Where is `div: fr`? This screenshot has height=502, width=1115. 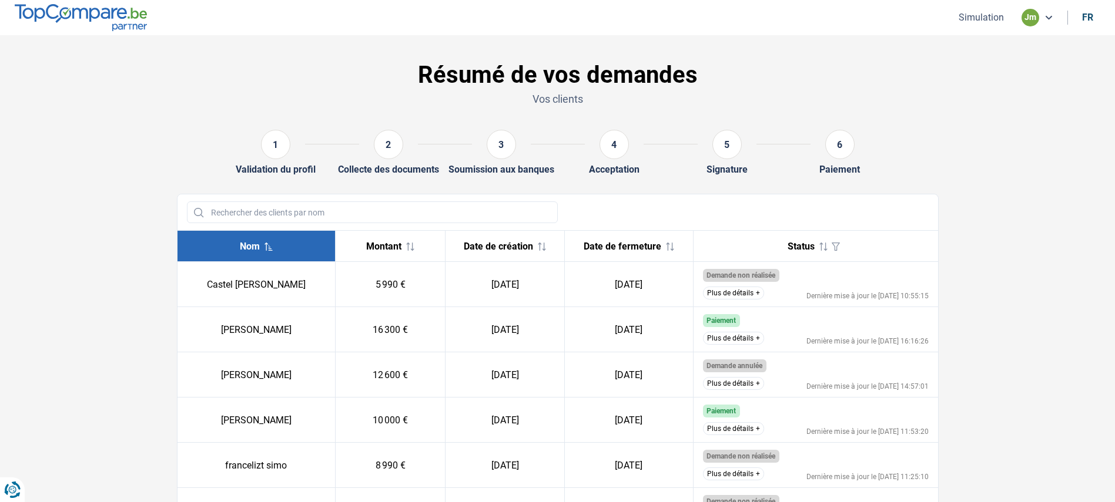 div: fr is located at coordinates (1087, 17).